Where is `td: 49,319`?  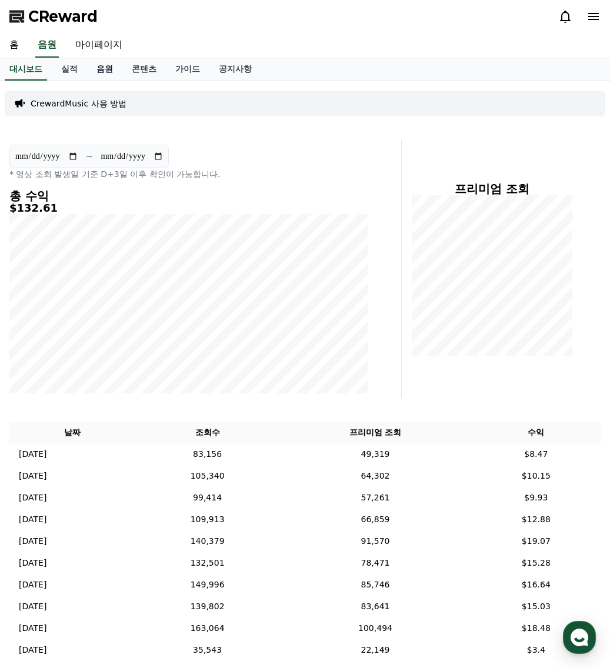 td: 49,319 is located at coordinates (375, 454).